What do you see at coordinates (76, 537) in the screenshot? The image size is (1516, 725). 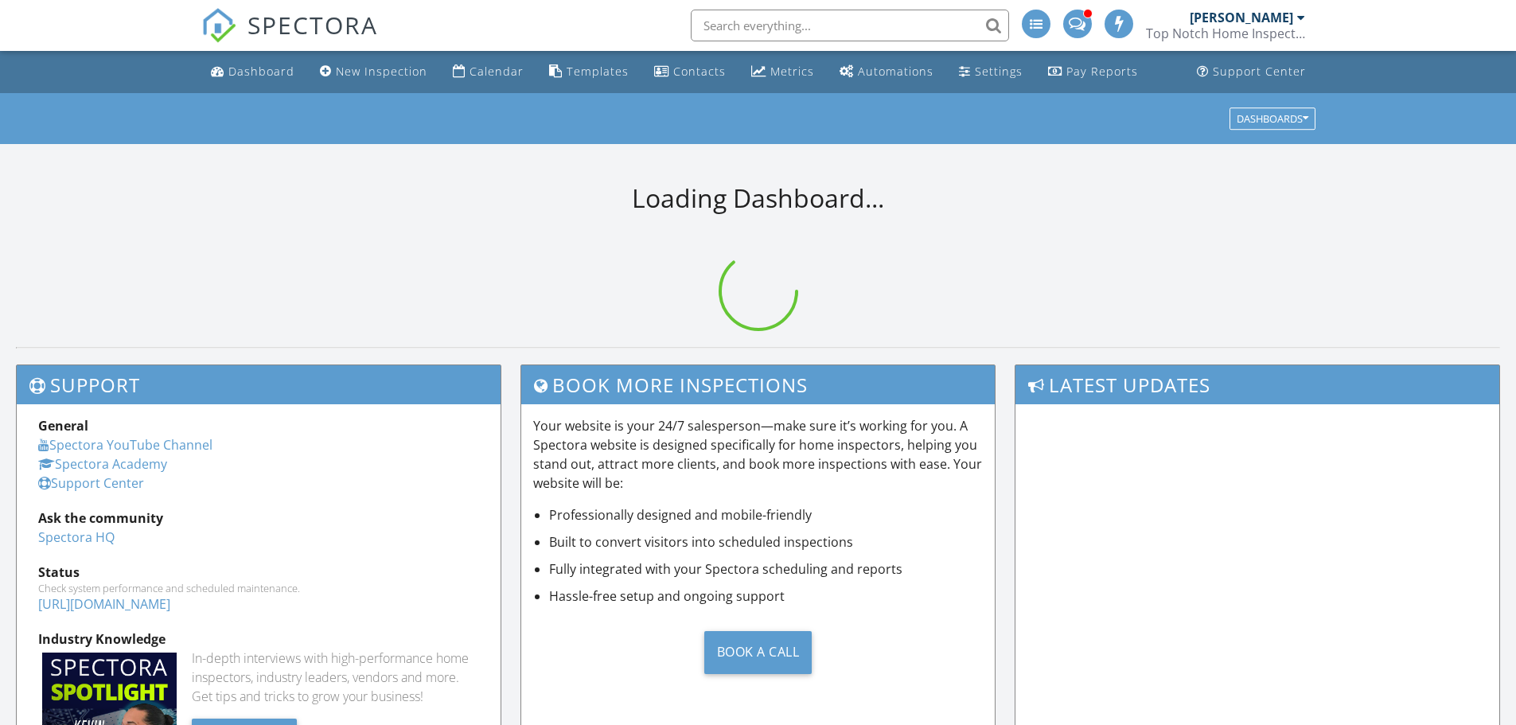 I see `a: Spectora HQ` at bounding box center [76, 537].